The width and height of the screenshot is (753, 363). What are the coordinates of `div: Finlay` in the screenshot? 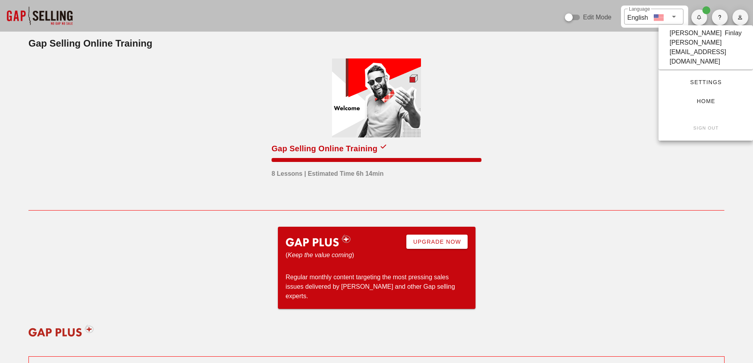 It's located at (734, 33).